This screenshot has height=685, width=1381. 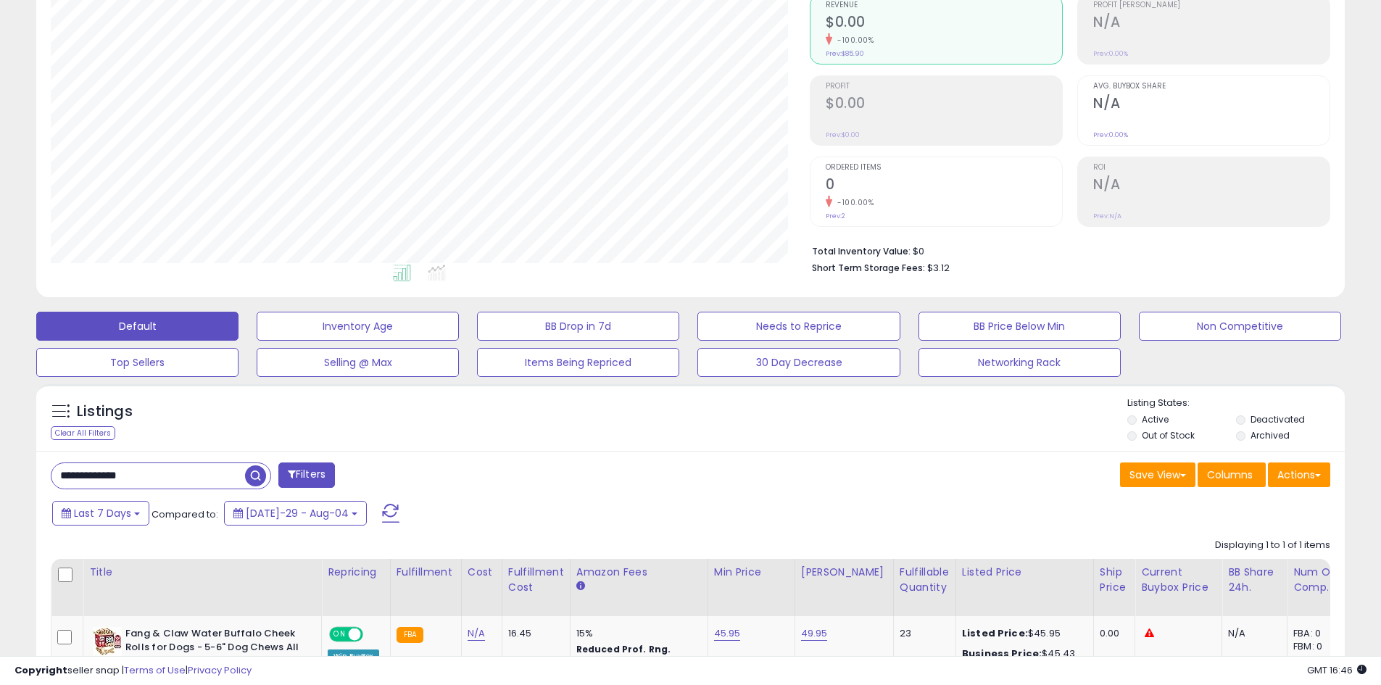 What do you see at coordinates (1317, 634) in the screenshot?
I see `div: FBA: 0` at bounding box center [1317, 634].